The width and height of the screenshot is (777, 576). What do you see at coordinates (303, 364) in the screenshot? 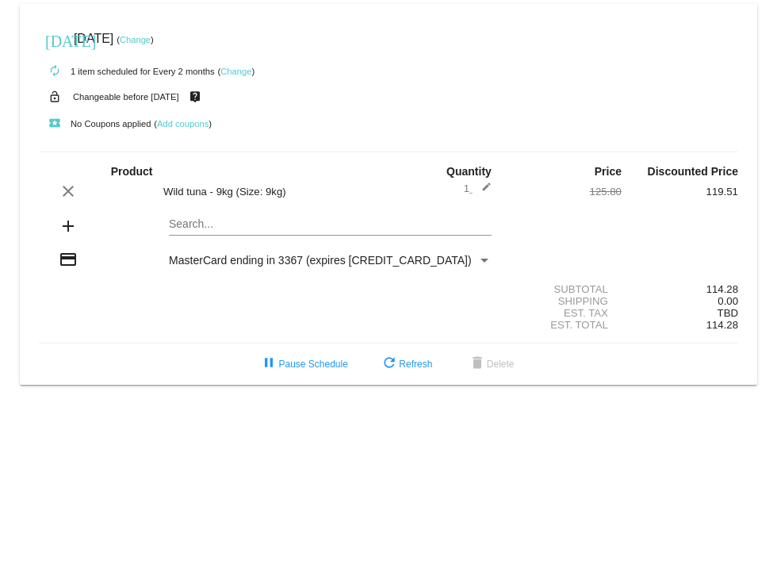
I see `span: Pause Schedule` at bounding box center [303, 364].